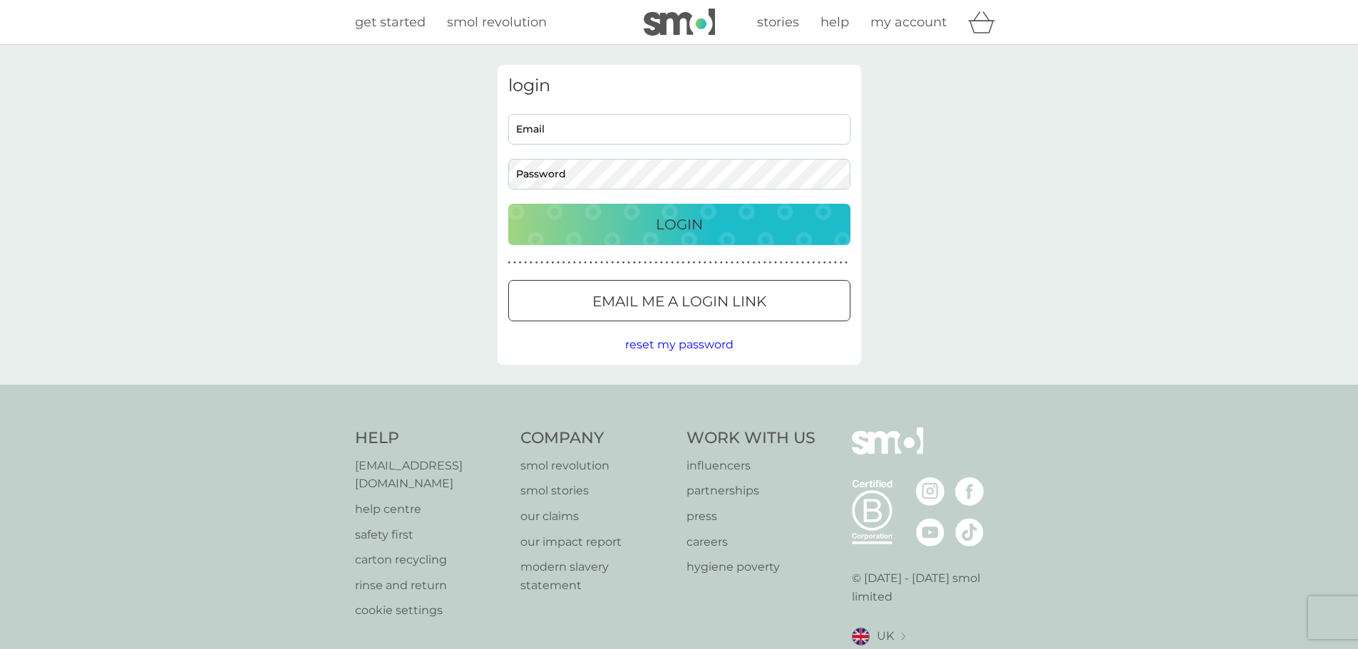 The width and height of the screenshot is (1358, 649). Describe the element at coordinates (903, 636) in the screenshot. I see `img: select a new location` at that location.